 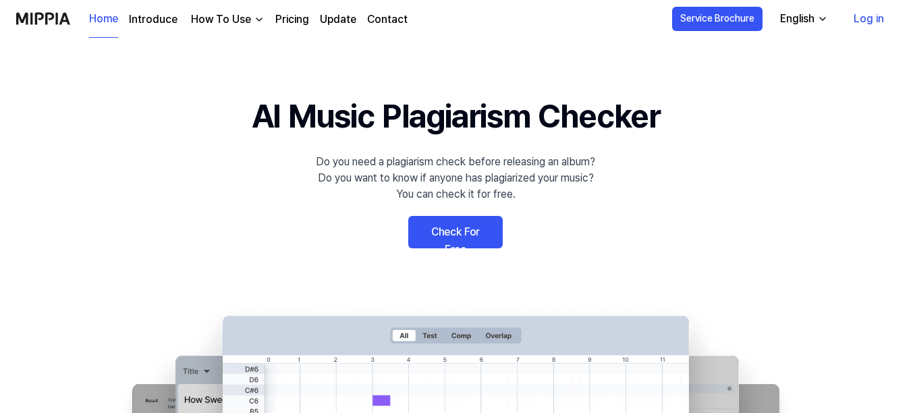 I want to click on button: English, so click(x=803, y=19).